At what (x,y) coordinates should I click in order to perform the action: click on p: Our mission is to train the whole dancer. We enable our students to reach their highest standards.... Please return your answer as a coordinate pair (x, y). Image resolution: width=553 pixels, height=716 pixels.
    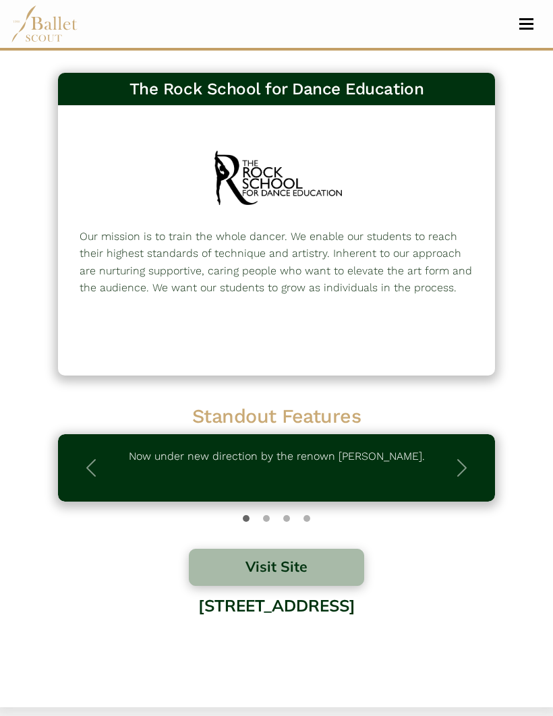
    Looking at the image, I should click on (277, 262).